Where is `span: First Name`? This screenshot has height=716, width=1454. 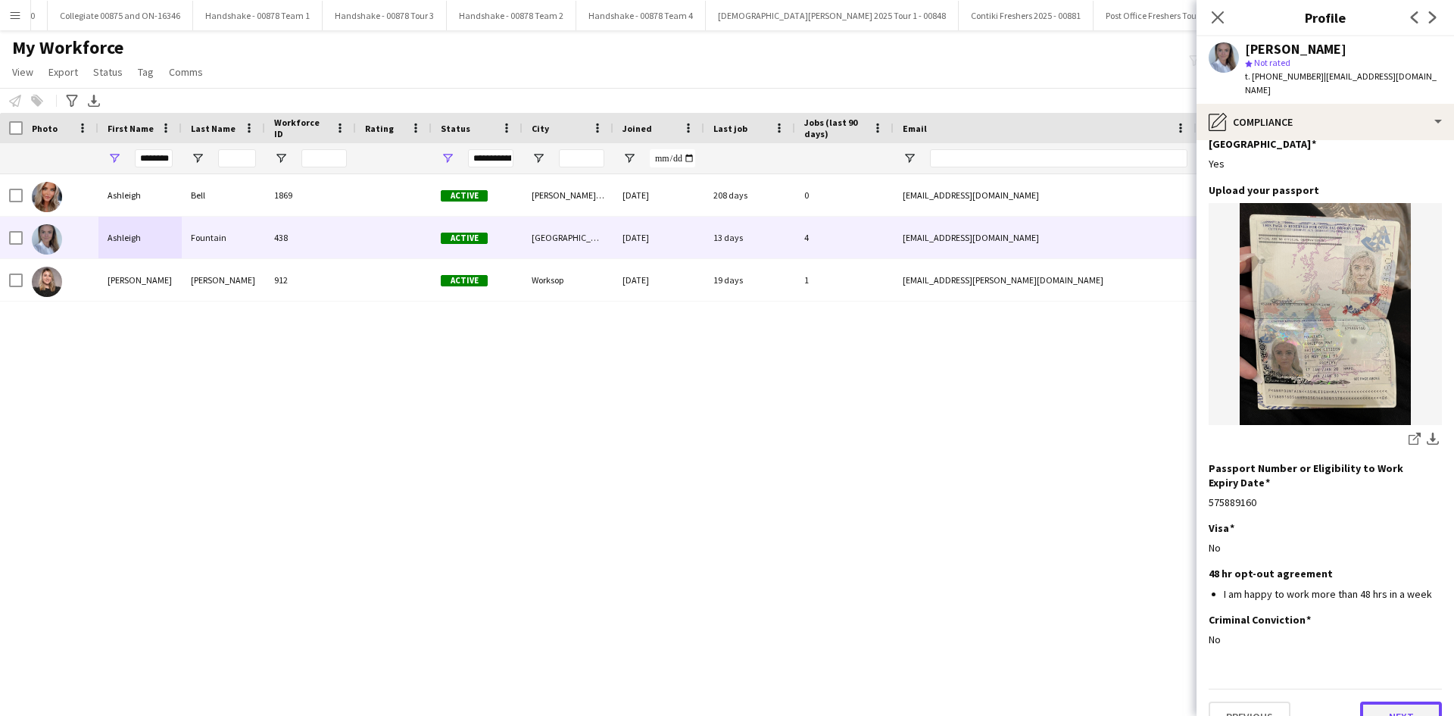 span: First Name is located at coordinates (130, 128).